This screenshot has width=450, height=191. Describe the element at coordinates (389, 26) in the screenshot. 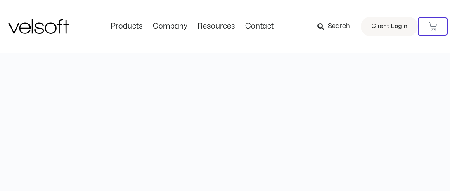

I see `a: Client Login` at that location.